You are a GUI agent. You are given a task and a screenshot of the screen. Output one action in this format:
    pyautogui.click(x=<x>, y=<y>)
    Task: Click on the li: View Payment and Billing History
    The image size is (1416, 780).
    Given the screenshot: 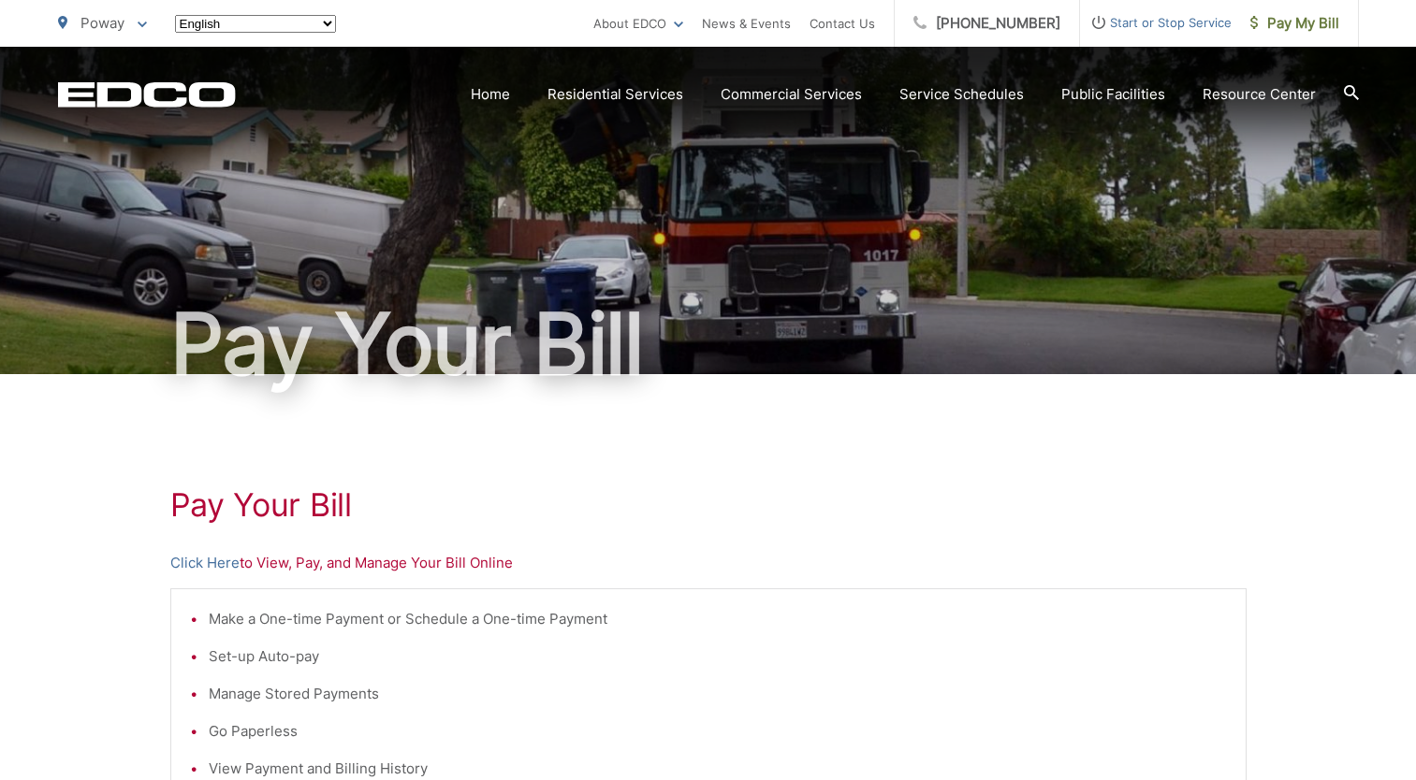 What is the action you would take?
    pyautogui.click(x=718, y=769)
    